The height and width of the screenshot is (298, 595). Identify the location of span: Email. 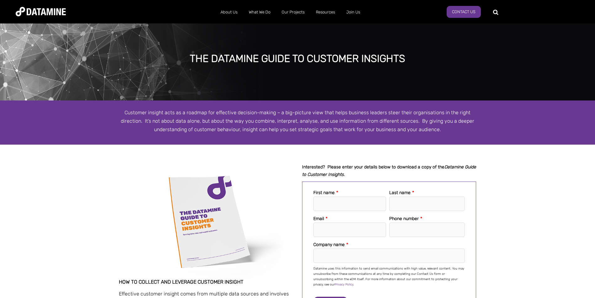
(318, 219).